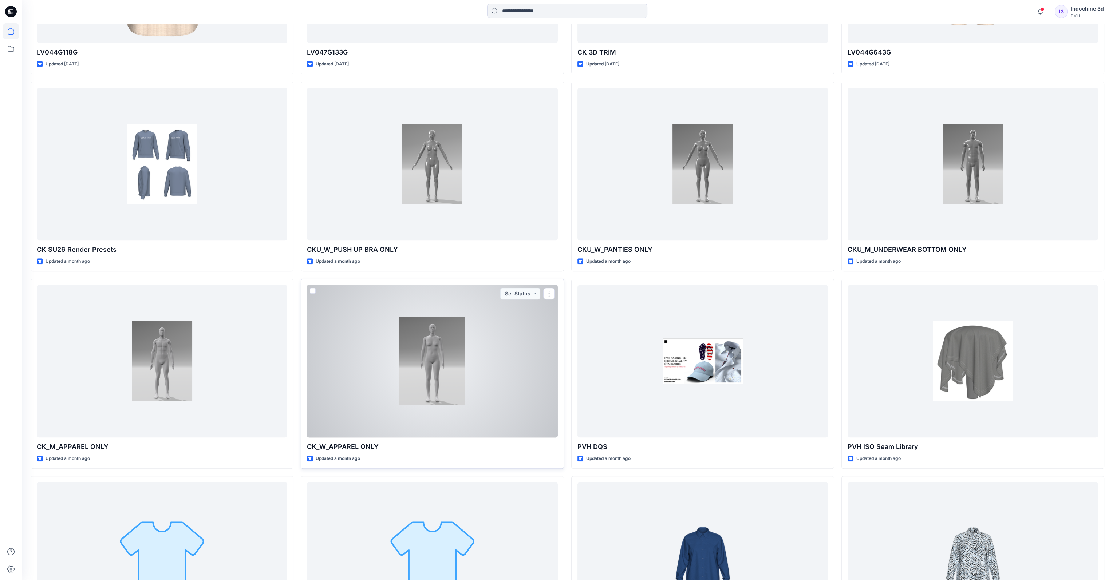 The width and height of the screenshot is (1113, 580). Describe the element at coordinates (702, 447) in the screenshot. I see `p: PVH DQS` at that location.